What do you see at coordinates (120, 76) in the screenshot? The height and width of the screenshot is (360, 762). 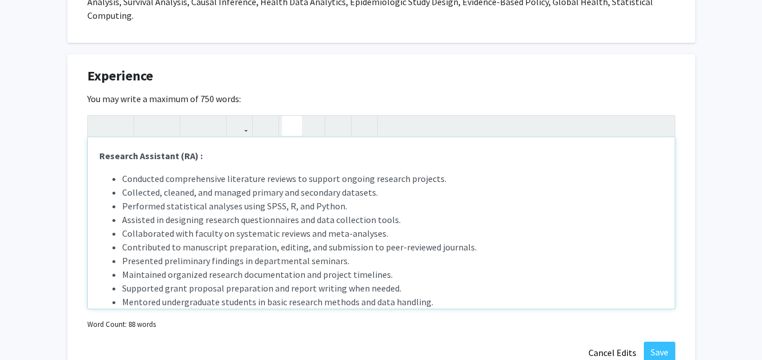 I see `span: Experience` at bounding box center [120, 76].